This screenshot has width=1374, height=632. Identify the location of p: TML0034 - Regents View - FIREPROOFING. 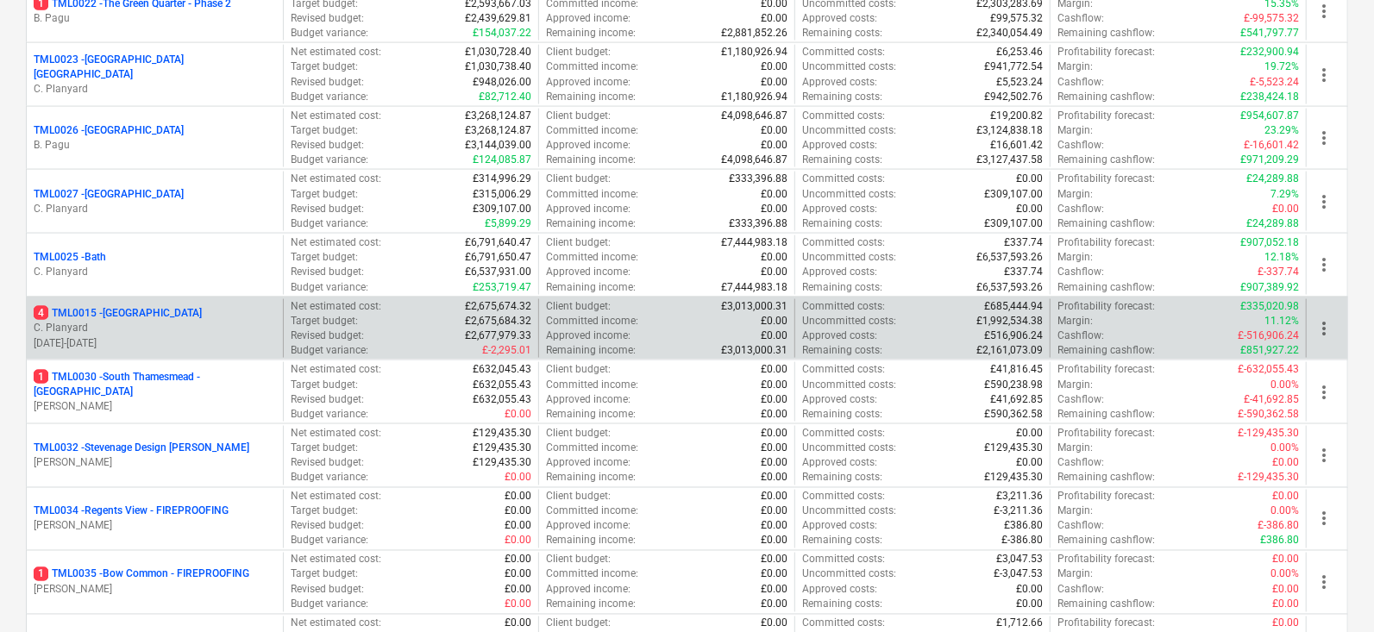
(131, 512).